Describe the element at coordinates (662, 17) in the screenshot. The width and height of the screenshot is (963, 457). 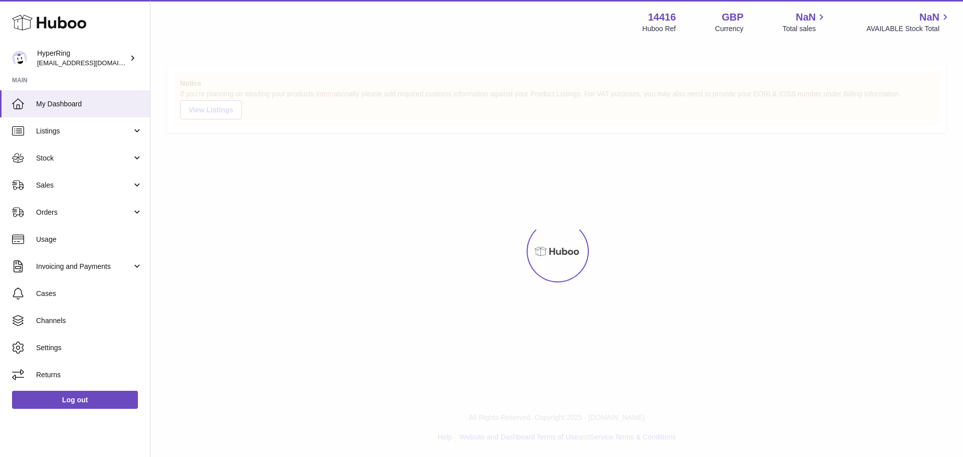
I see `strong: 14416` at that location.